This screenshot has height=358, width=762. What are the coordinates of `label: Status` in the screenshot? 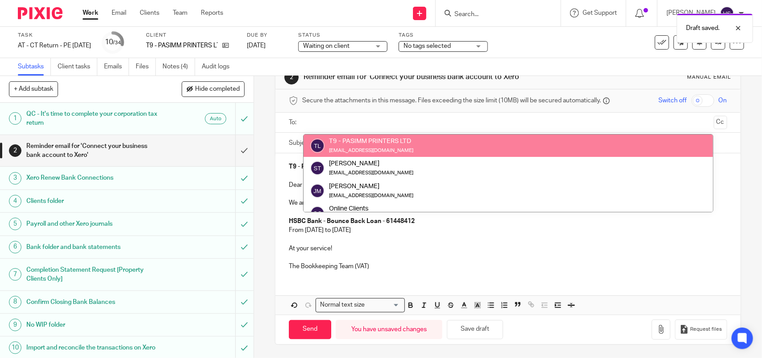 It's located at (343, 35).